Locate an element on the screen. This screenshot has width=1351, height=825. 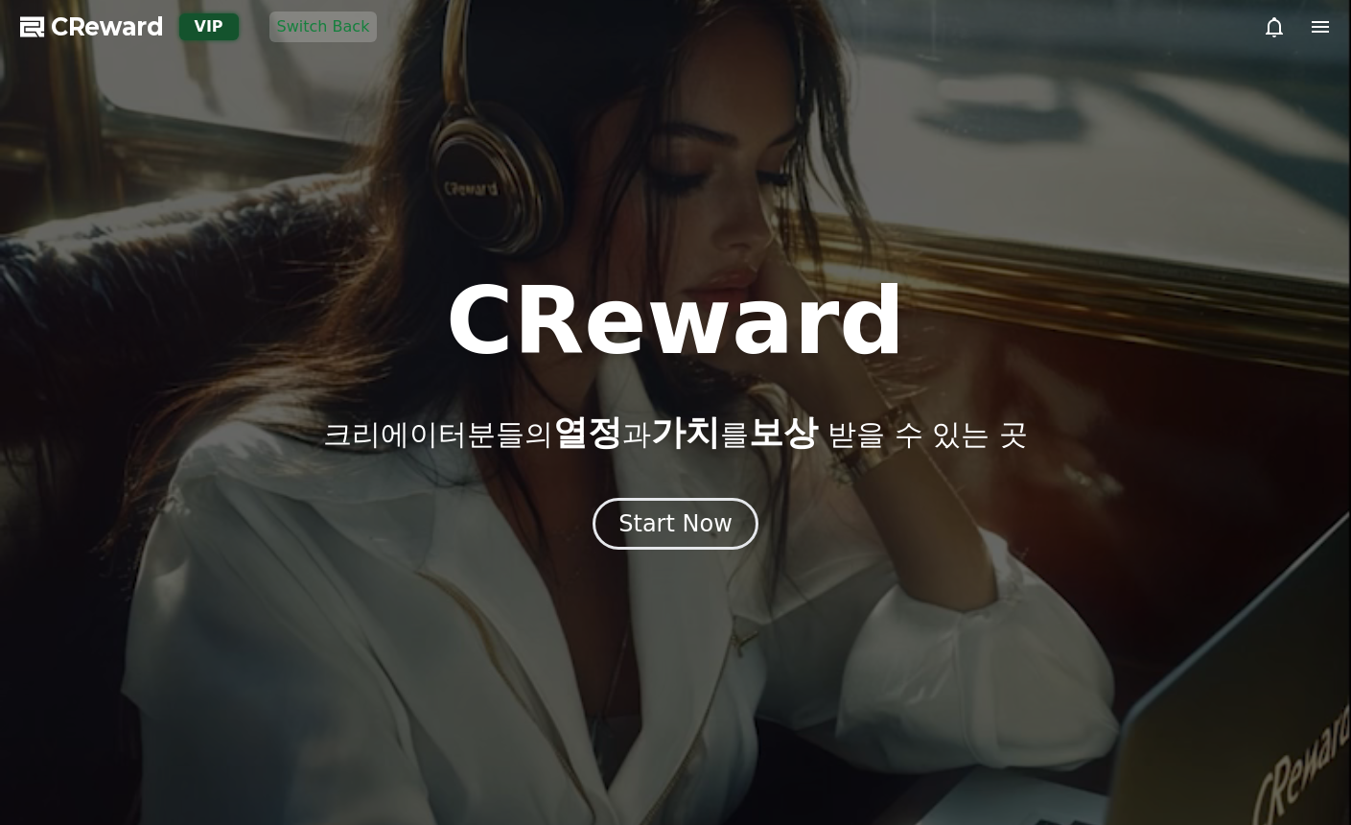
p: 크리에이터분들의 과 를 받을 수 있는 곳 is located at coordinates (675, 432).